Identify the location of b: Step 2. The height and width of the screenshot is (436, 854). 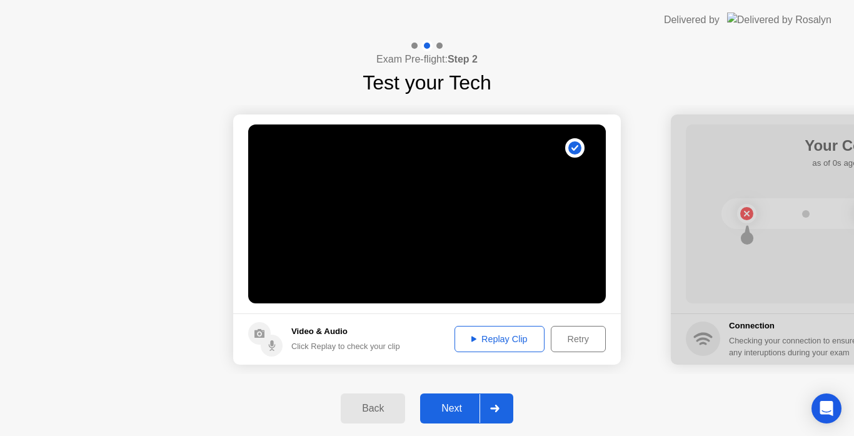
(462, 59).